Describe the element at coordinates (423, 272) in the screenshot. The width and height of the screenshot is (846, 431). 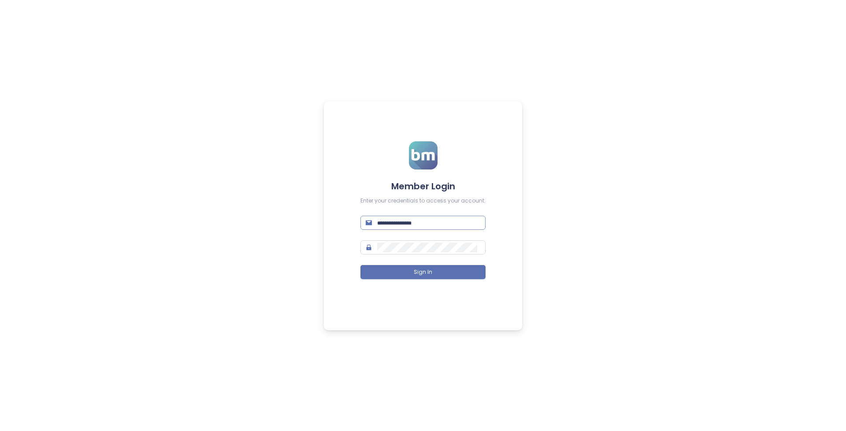
I see `button: Sign In` at that location.